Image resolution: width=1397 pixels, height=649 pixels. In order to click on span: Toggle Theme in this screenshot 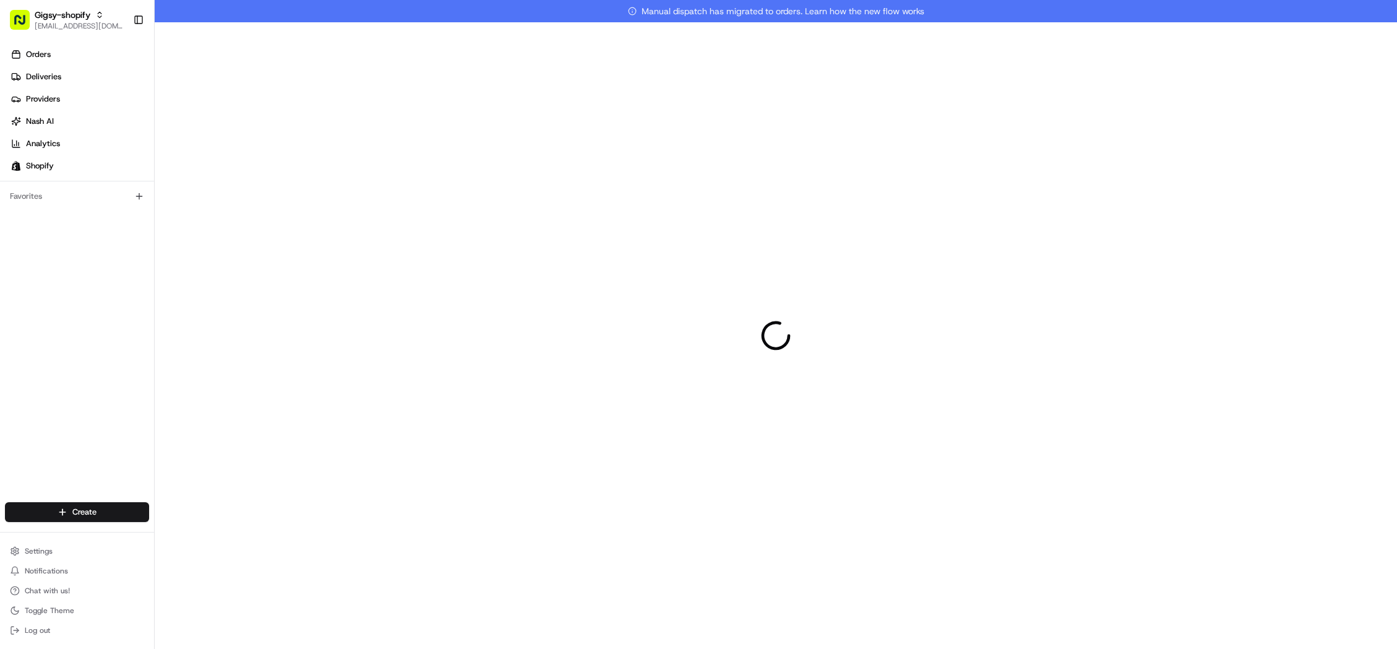, I will do `click(50, 610)`.